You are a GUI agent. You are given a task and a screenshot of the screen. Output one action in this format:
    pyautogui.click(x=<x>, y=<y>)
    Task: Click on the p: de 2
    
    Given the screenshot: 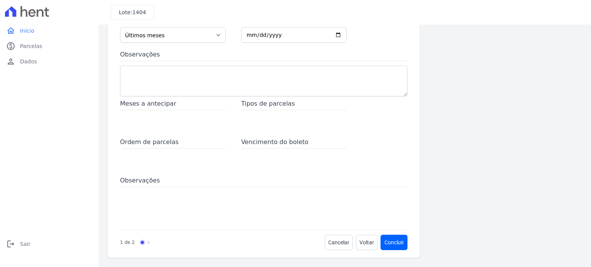 What is the action you would take?
    pyautogui.click(x=130, y=243)
    